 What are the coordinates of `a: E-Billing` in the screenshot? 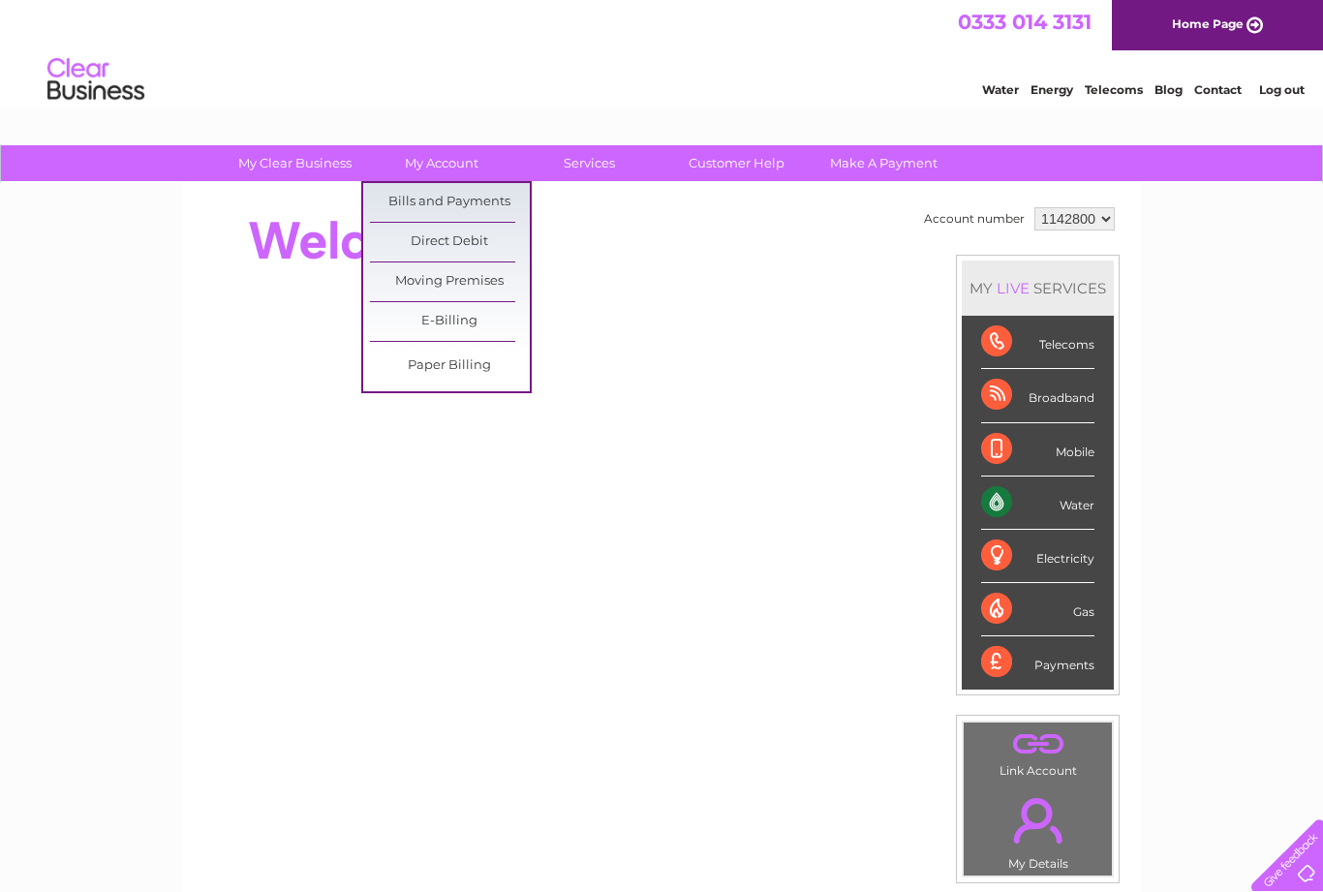 It's located at (450, 322).